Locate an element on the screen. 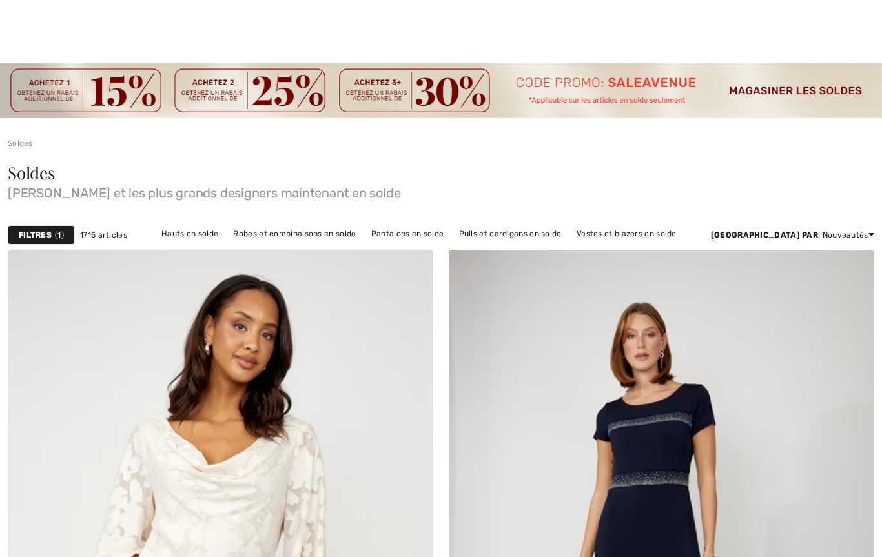 The height and width of the screenshot is (557, 882). span: 1 is located at coordinates (59, 235).